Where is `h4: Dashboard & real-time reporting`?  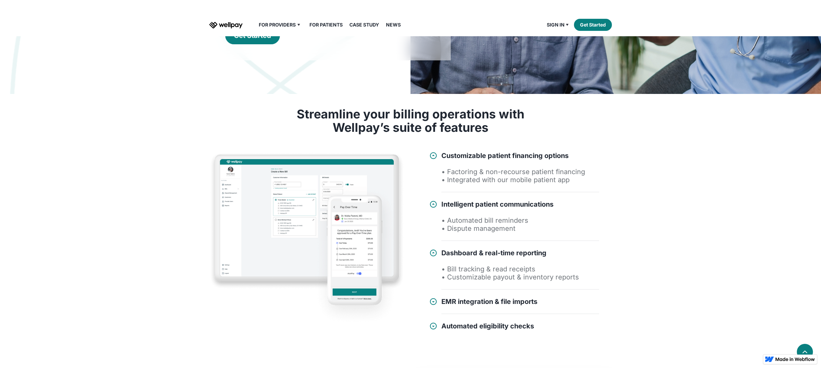
h4: Dashboard & real-time reporting is located at coordinates (494, 253).